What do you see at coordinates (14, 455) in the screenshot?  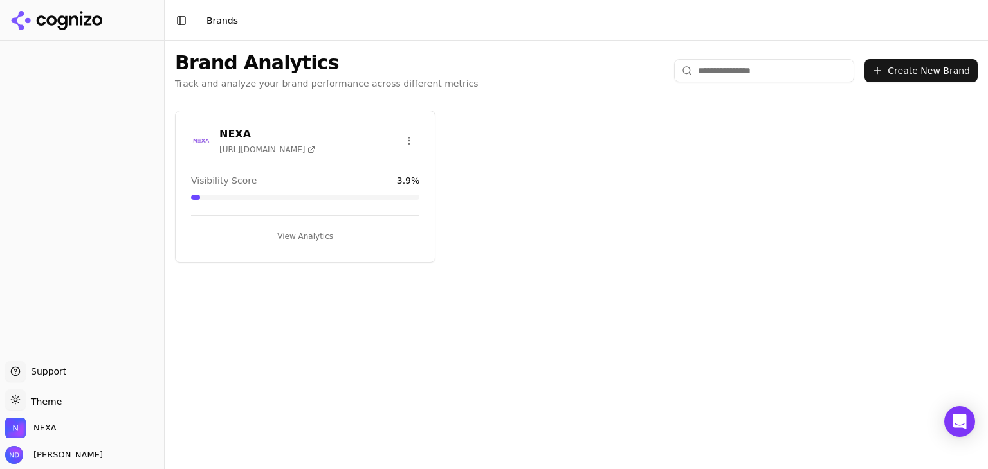 I see `img: Nikhil Das` at bounding box center [14, 455].